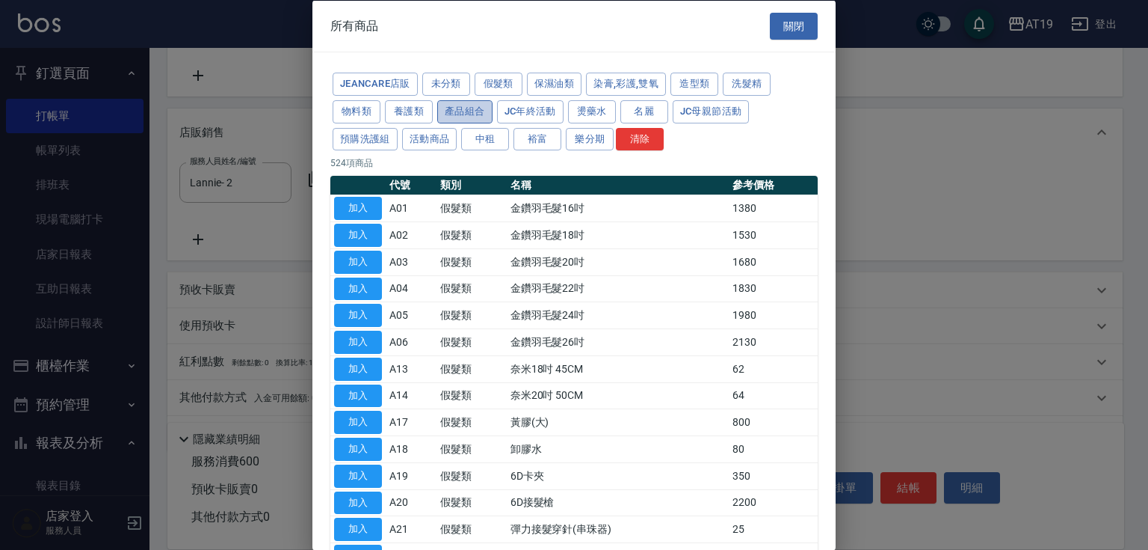 This screenshot has width=1148, height=550. I want to click on th: 名稱, so click(618, 185).